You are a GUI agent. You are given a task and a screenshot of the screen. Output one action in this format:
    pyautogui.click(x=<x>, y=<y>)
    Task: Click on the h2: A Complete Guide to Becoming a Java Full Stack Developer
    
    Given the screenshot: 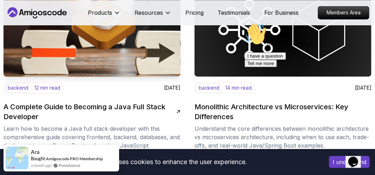 What is the action you would take?
    pyautogui.click(x=90, y=112)
    